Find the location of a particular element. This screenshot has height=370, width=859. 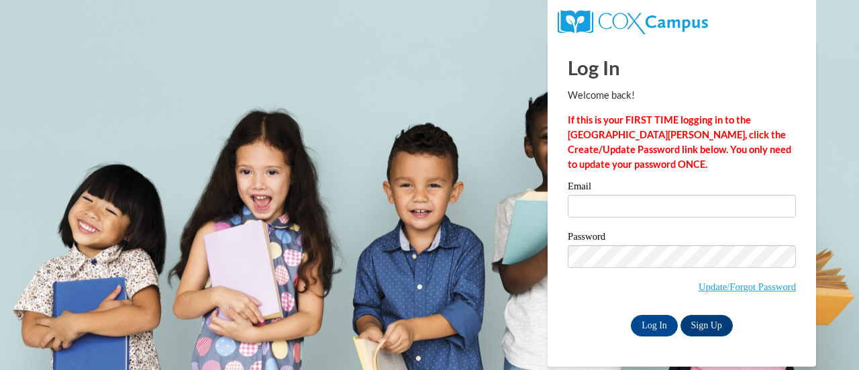

a: Sign Up is located at coordinates (707, 325).